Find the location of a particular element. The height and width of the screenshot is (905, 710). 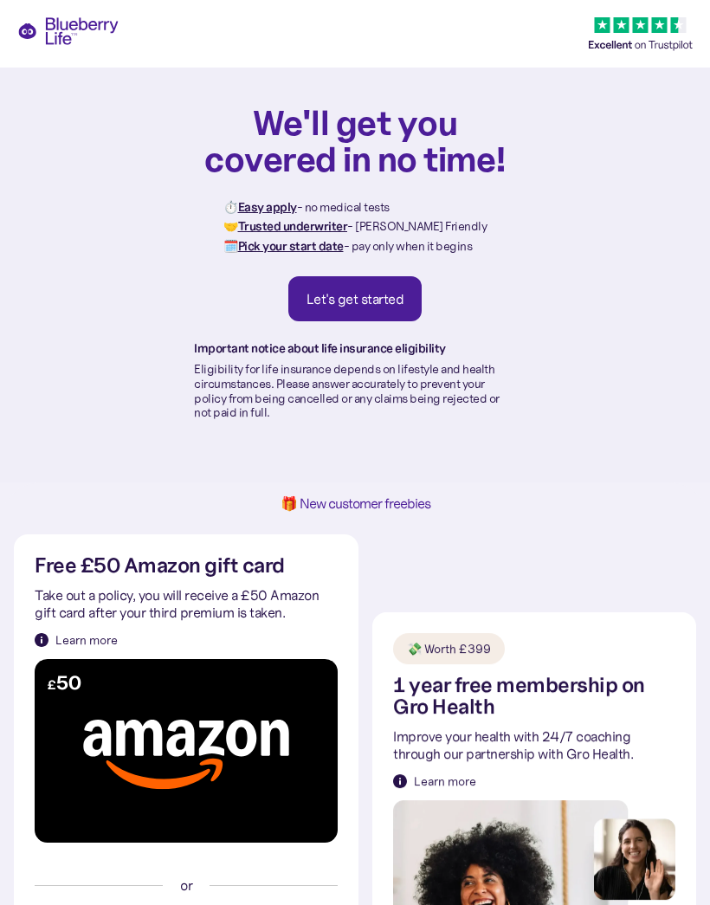

strong: Easy apply is located at coordinates (268, 207).